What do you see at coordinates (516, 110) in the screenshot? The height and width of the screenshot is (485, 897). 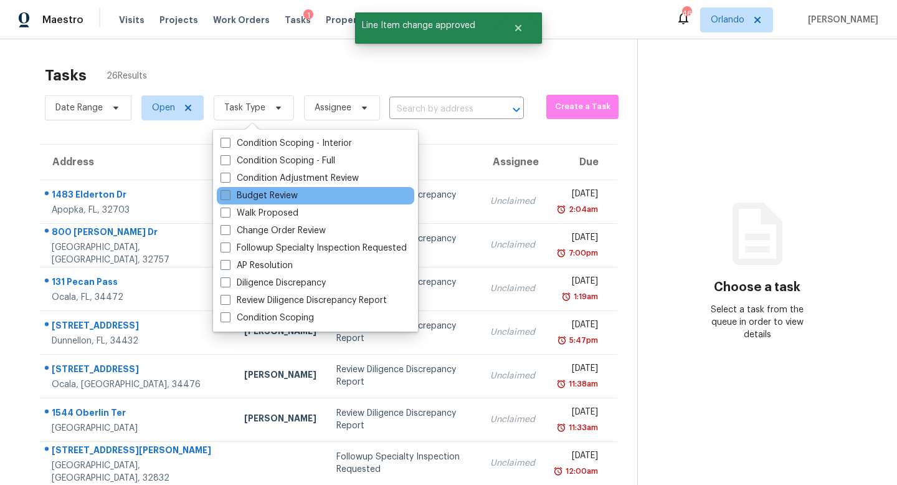 I see `button: Open` at bounding box center [516, 110].